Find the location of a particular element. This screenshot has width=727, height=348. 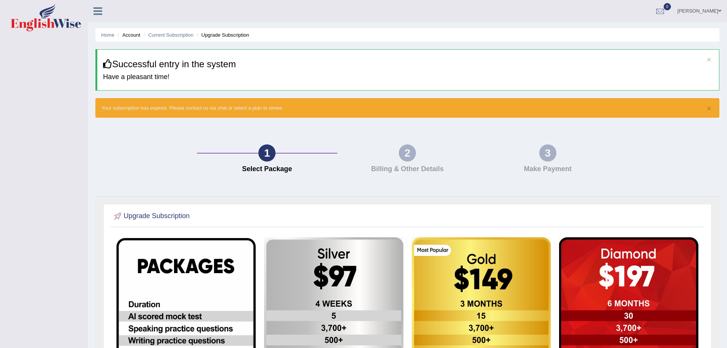

h4: Billing & Other Details is located at coordinates (408, 169).